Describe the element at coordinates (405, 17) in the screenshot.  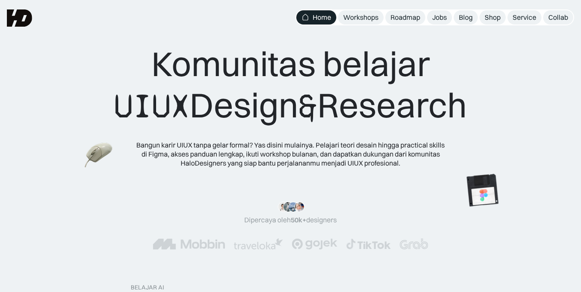
I see `div: Roadmap` at that location.